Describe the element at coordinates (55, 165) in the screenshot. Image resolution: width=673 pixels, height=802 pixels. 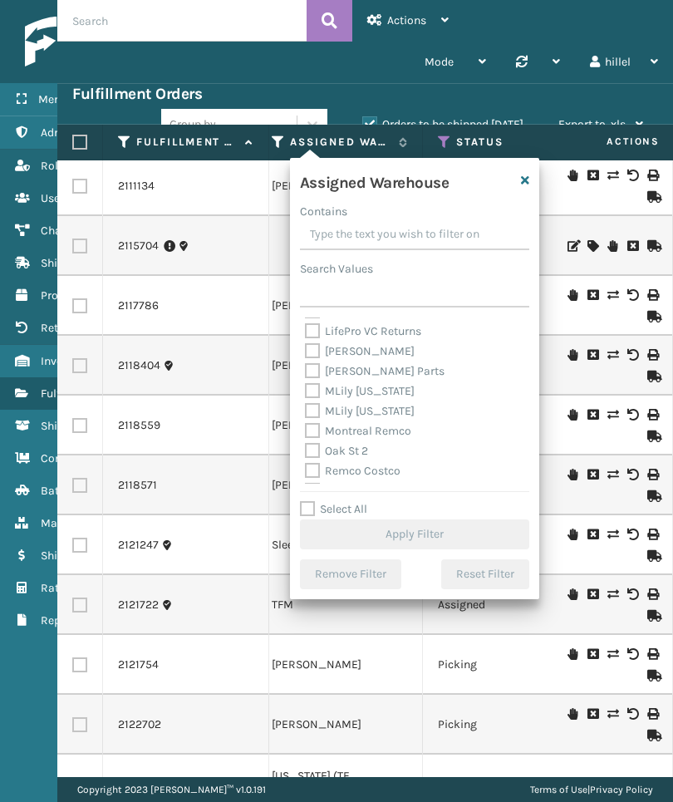
I see `span: Roles` at that location.